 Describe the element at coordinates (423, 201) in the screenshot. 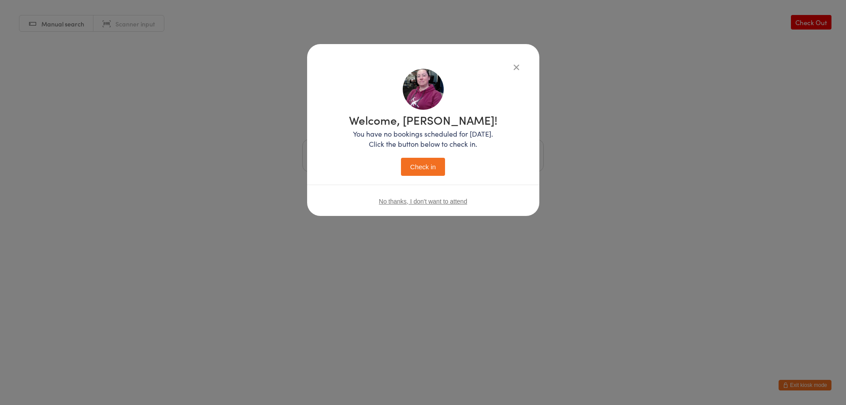

I see `button: No thanks, I don't want to attend` at that location.